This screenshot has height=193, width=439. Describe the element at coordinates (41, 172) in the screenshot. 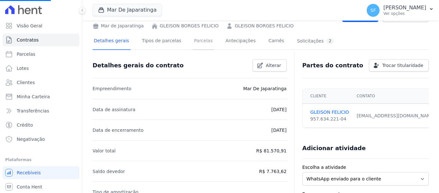

I see `a: Recebíveis` at that location.